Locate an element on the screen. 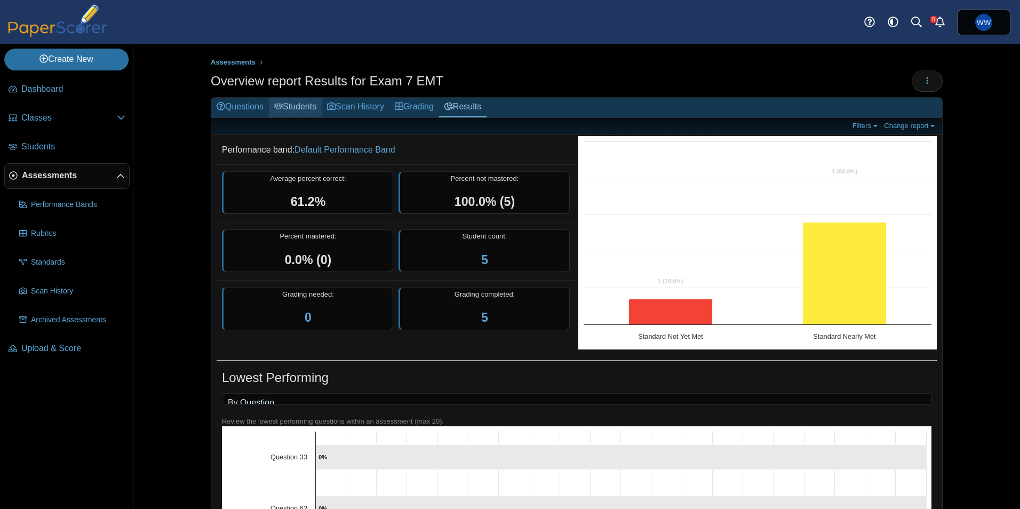 This screenshot has height=509, width=1020. a: Archived Assessments is located at coordinates (72, 320).